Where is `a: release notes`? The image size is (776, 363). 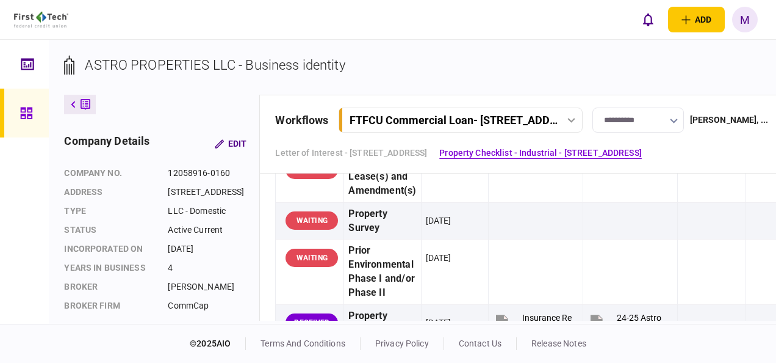 a: release notes is located at coordinates (559, 343).